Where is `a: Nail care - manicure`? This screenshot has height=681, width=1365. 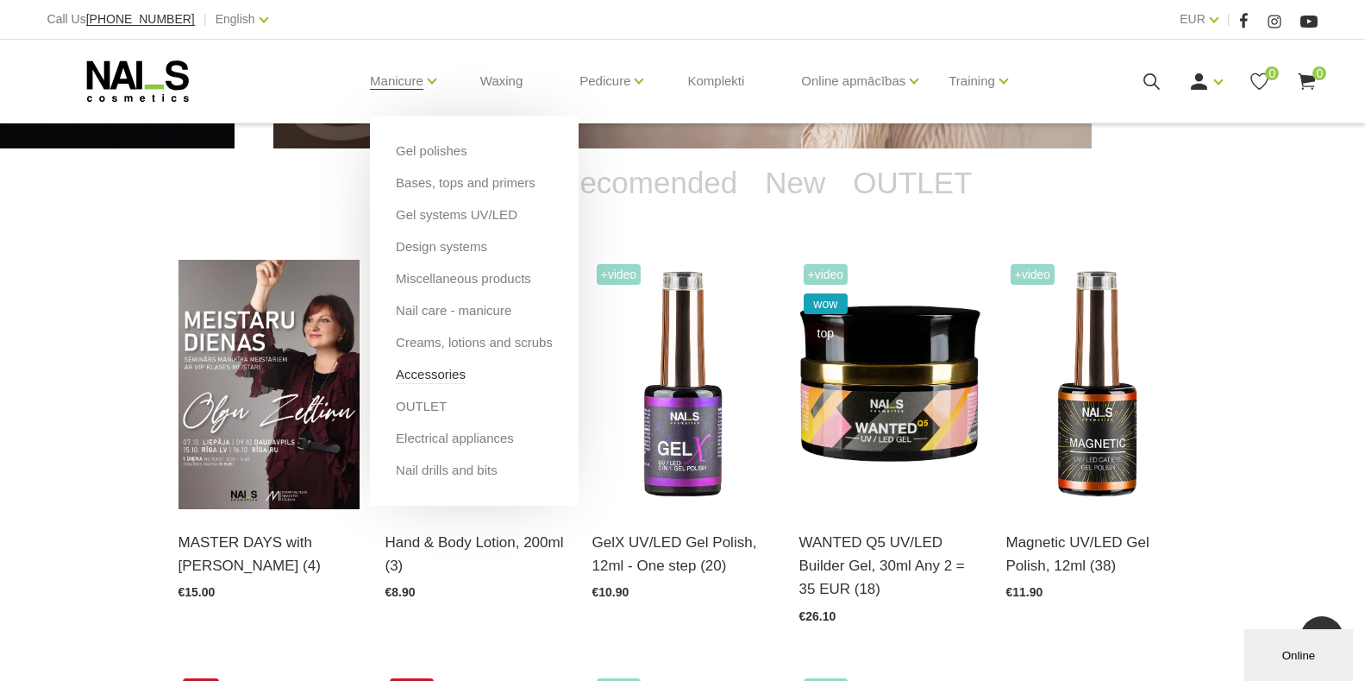
a: Nail care - manicure is located at coordinates (454, 311).